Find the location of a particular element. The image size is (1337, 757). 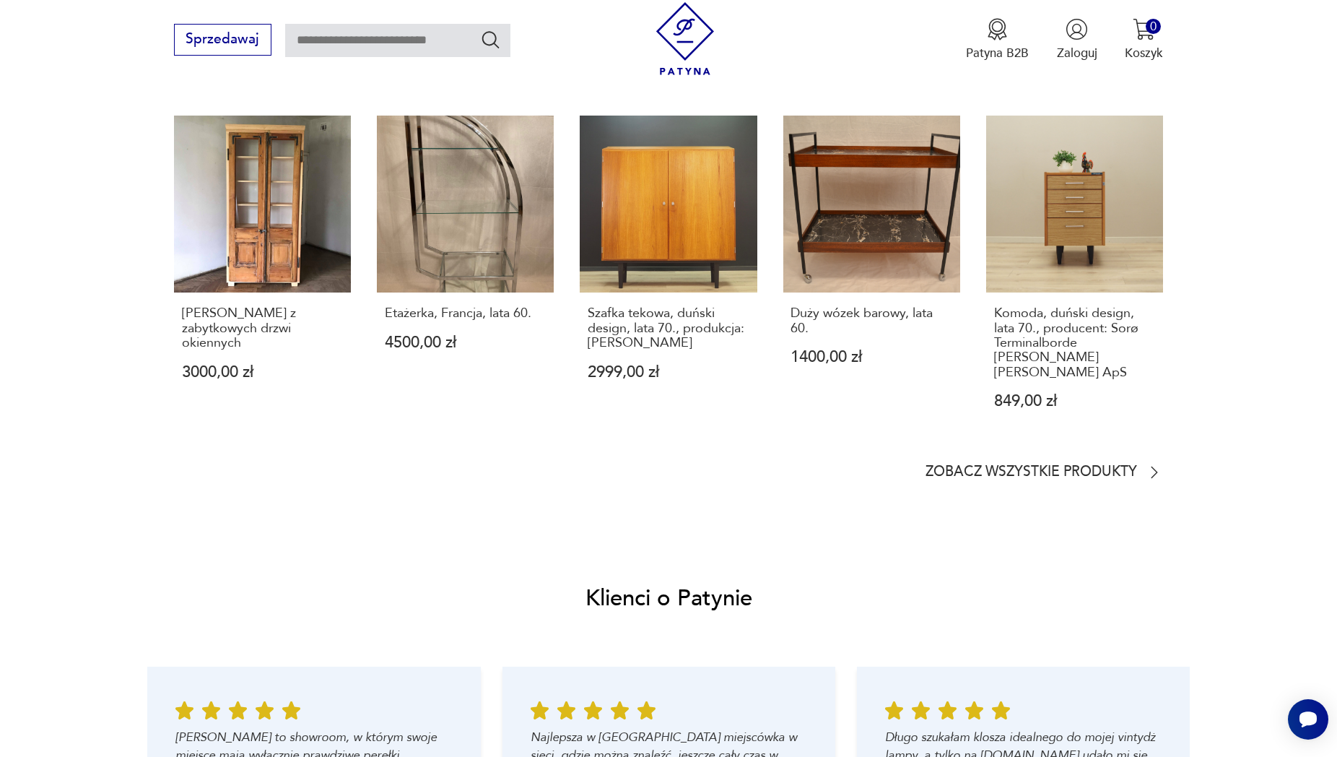

p: Zobacz wszystkie produkty is located at coordinates (1031, 472).